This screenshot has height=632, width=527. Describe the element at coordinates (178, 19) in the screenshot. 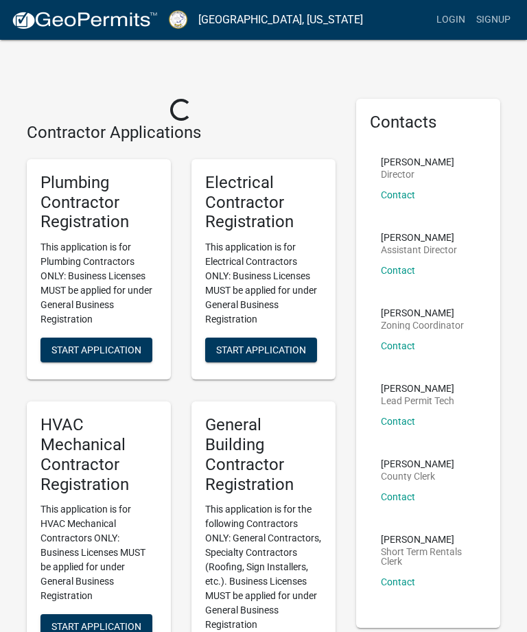

I see `img: Putnam County, Georgia` at that location.